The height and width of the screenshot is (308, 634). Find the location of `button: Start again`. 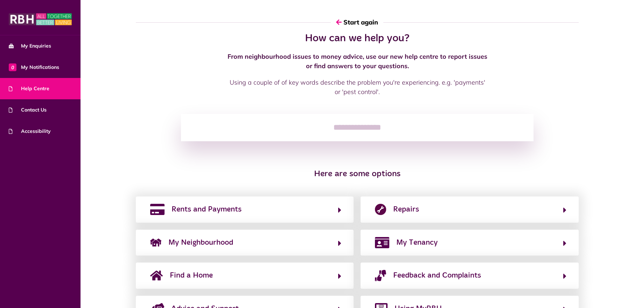

button: Start again is located at coordinates (357, 22).